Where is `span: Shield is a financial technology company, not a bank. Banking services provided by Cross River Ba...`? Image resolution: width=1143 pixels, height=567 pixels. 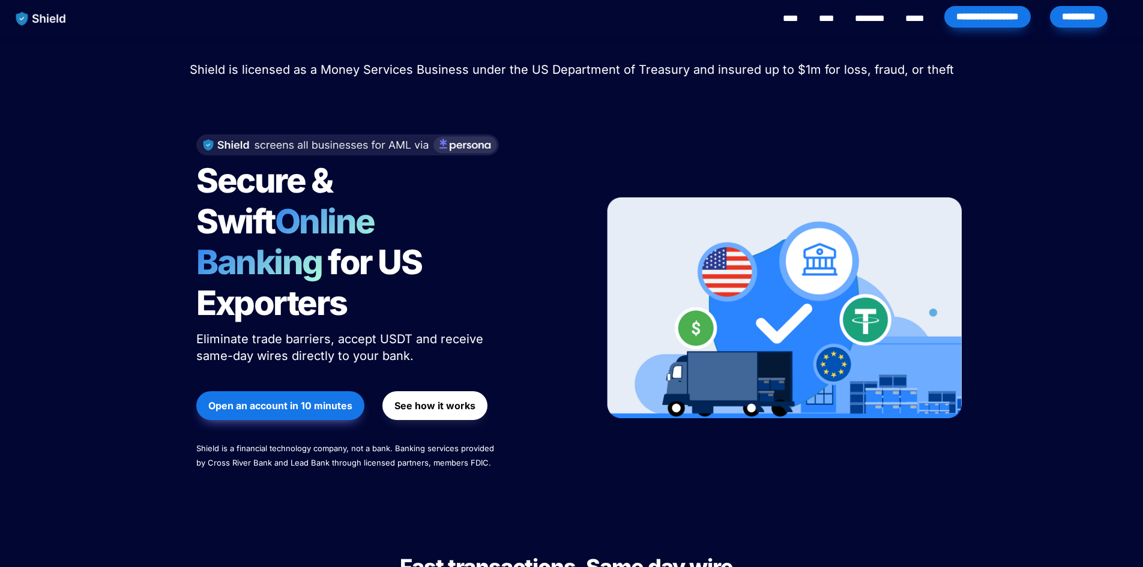
span: Shield is a financial technology company, not a bank. Banking services provided by Cross River Ba... is located at coordinates (346, 455).